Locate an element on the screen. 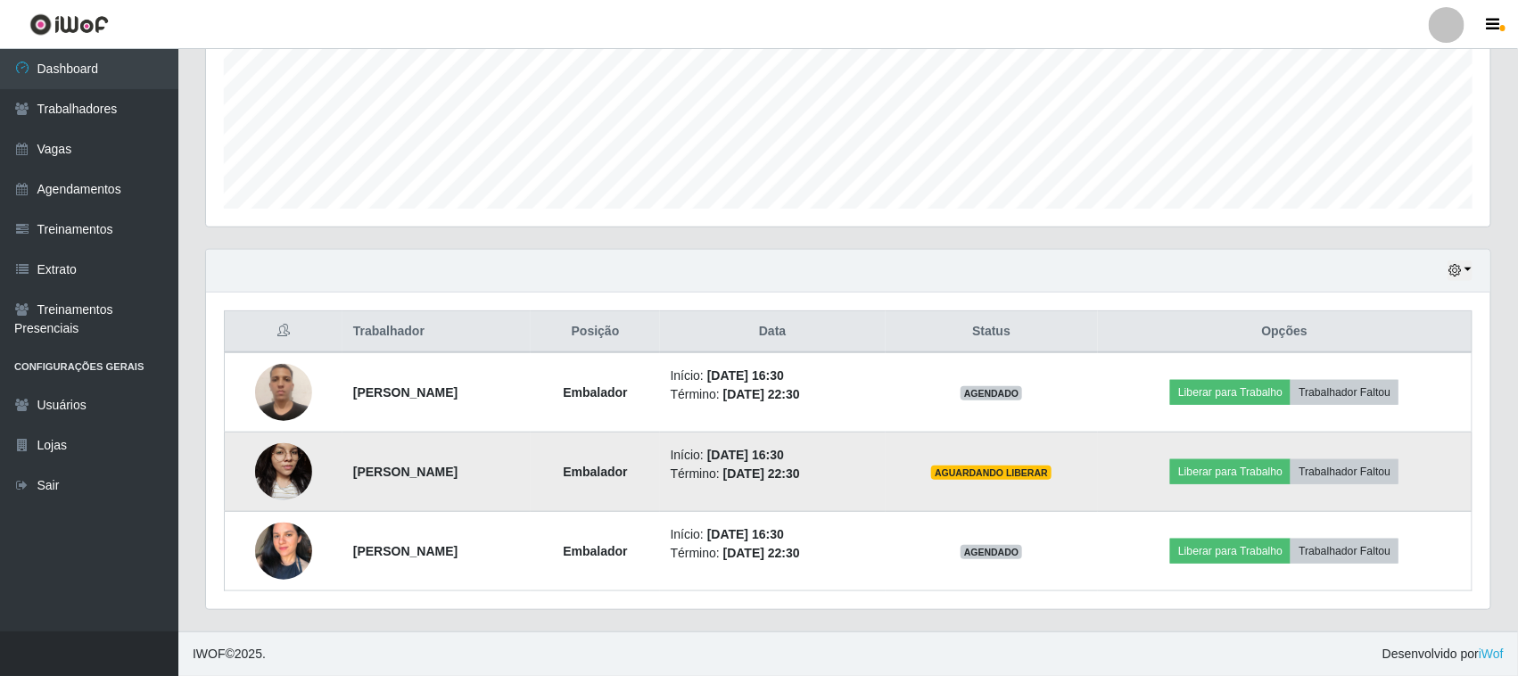 The height and width of the screenshot is (676, 1518). th: Status is located at coordinates (992, 332).